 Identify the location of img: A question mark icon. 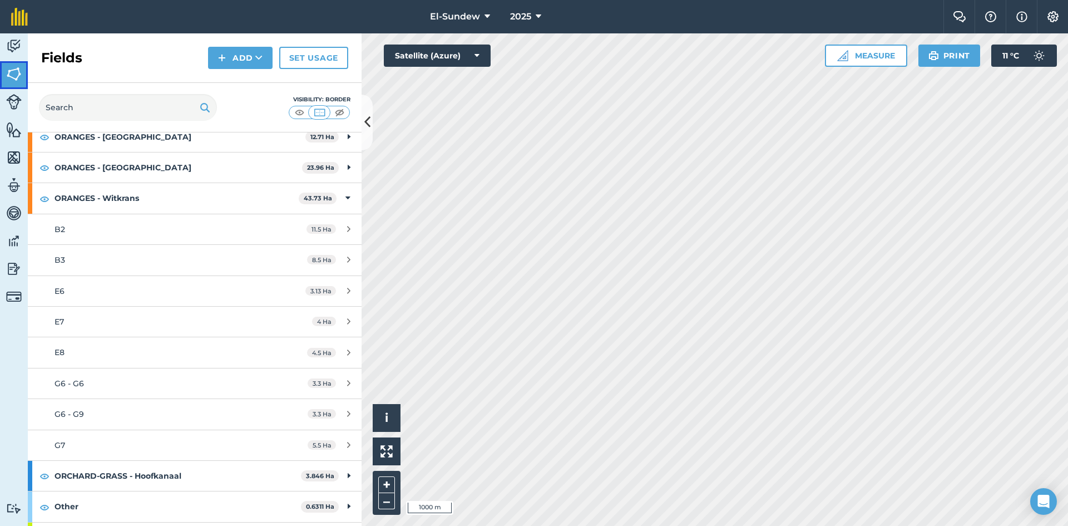
(991, 17).